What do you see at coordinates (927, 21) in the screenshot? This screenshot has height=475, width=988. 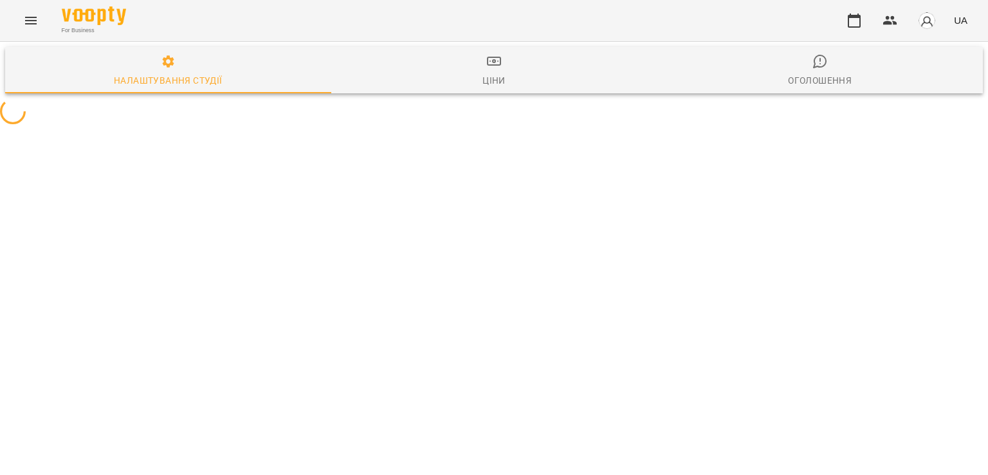 I see `img: avatar_s.png` at bounding box center [927, 21].